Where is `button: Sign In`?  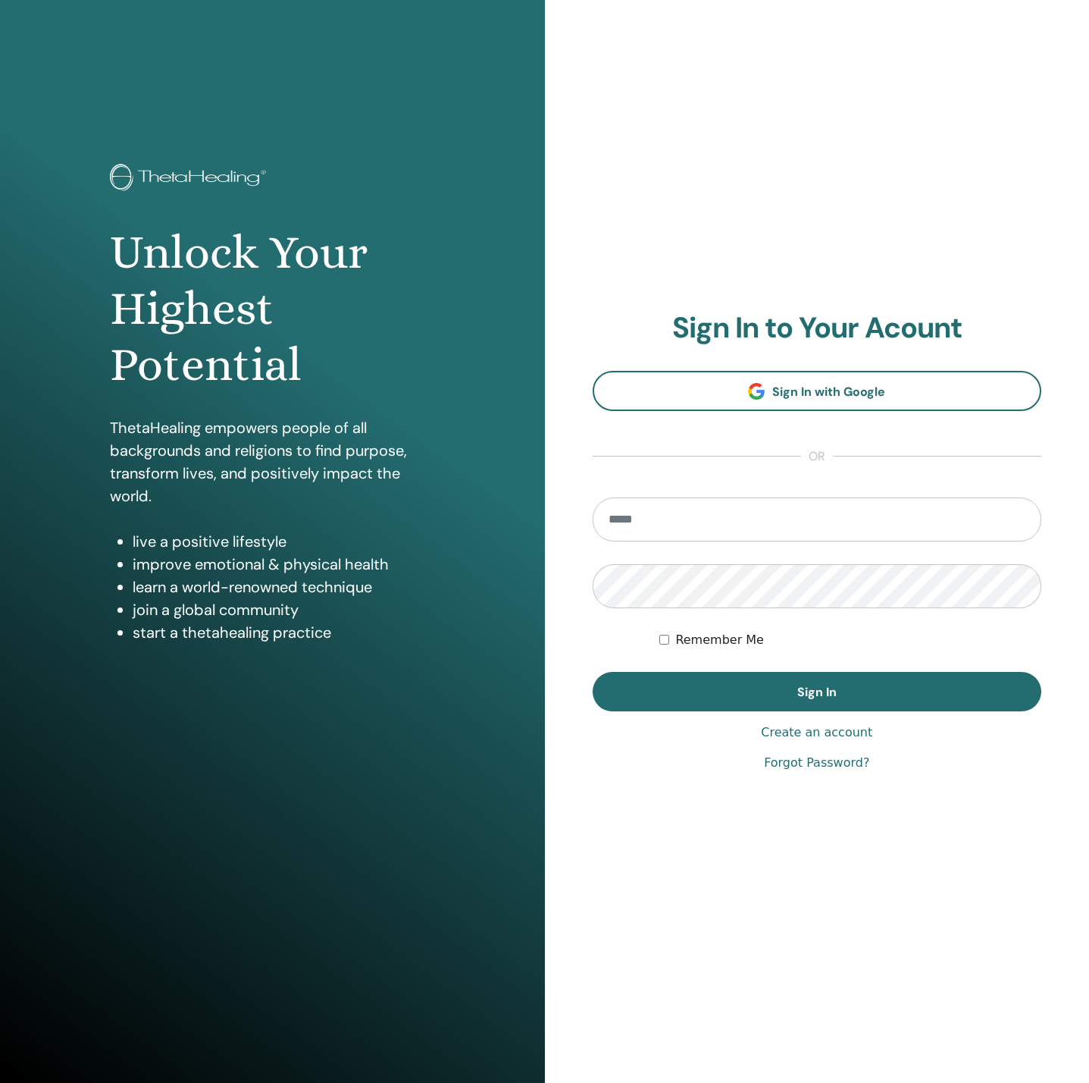
button: Sign In is located at coordinates (817, 691).